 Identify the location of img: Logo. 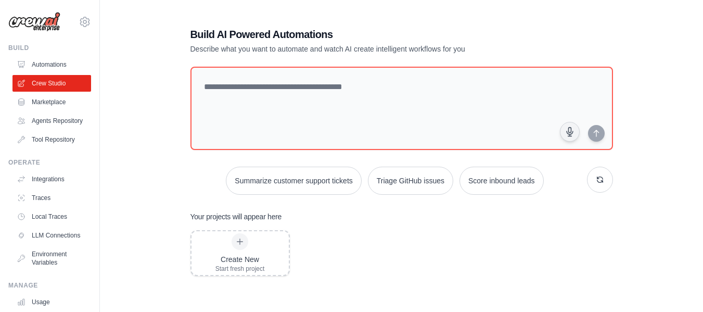
(34, 22).